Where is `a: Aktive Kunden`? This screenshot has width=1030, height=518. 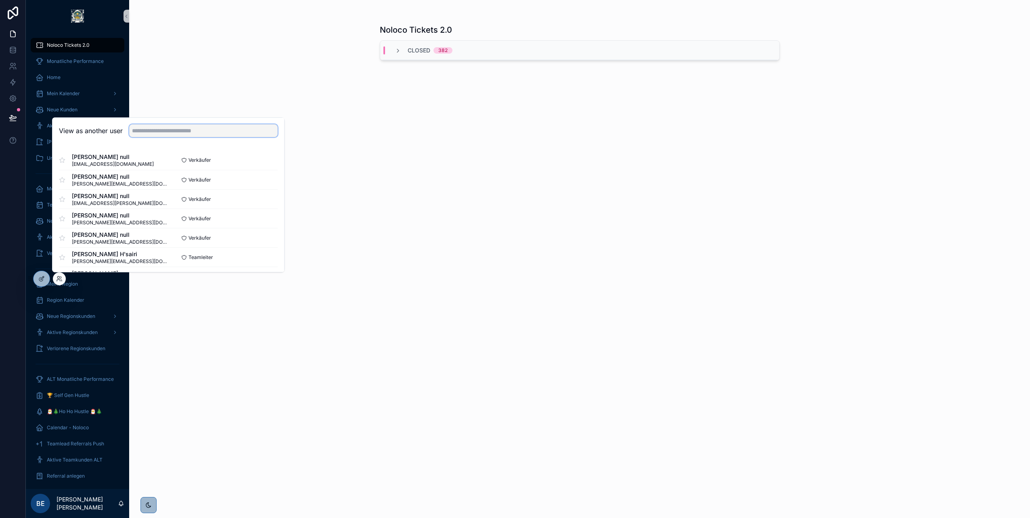 a: Aktive Kunden is located at coordinates (77, 126).